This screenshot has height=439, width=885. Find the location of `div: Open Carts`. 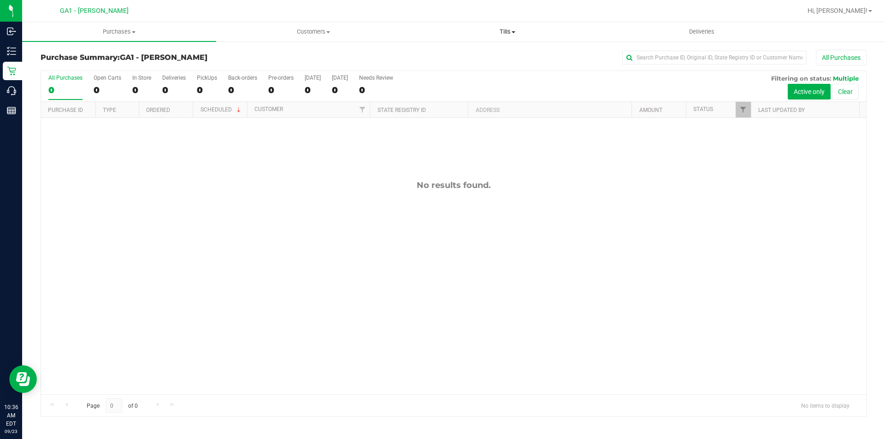

div: Open Carts is located at coordinates (107, 78).